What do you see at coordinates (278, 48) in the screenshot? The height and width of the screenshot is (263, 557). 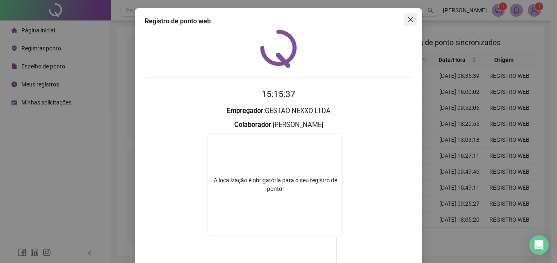 I see `img: QRPoint` at bounding box center [278, 48].